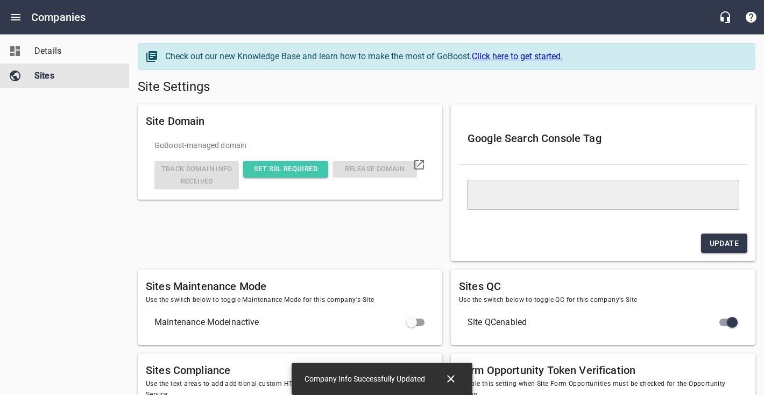 Image resolution: width=764 pixels, height=395 pixels. I want to click on h6: Site Domain, so click(290, 121).